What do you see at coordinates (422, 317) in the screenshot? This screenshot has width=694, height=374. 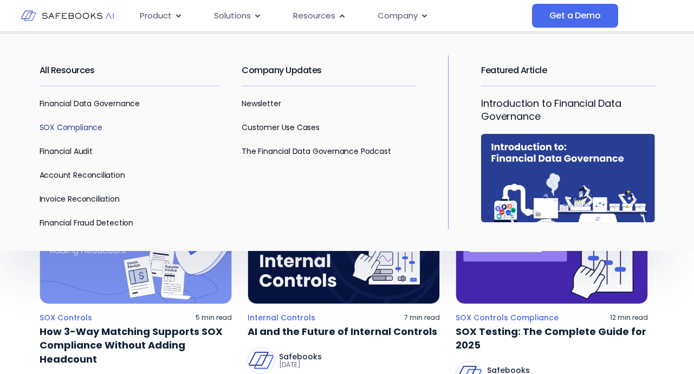 I see `p: 7 min read` at bounding box center [422, 317].